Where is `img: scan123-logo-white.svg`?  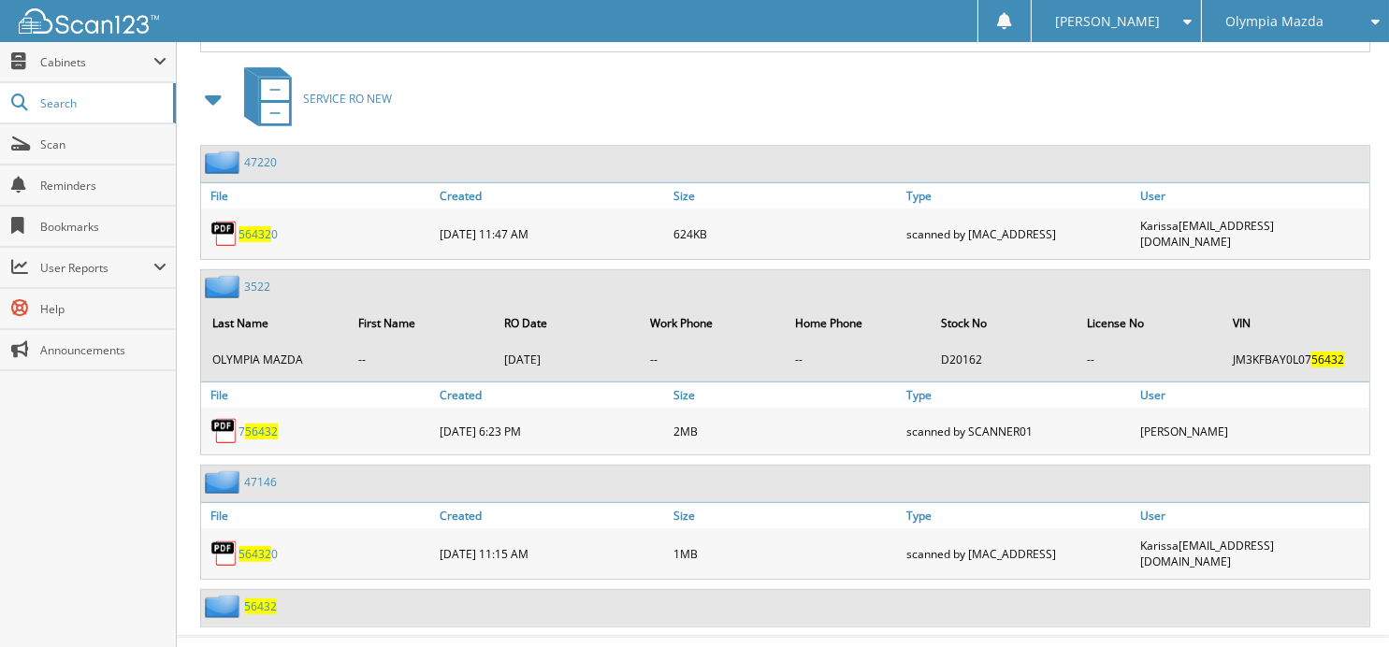 img: scan123-logo-white.svg is located at coordinates (89, 21).